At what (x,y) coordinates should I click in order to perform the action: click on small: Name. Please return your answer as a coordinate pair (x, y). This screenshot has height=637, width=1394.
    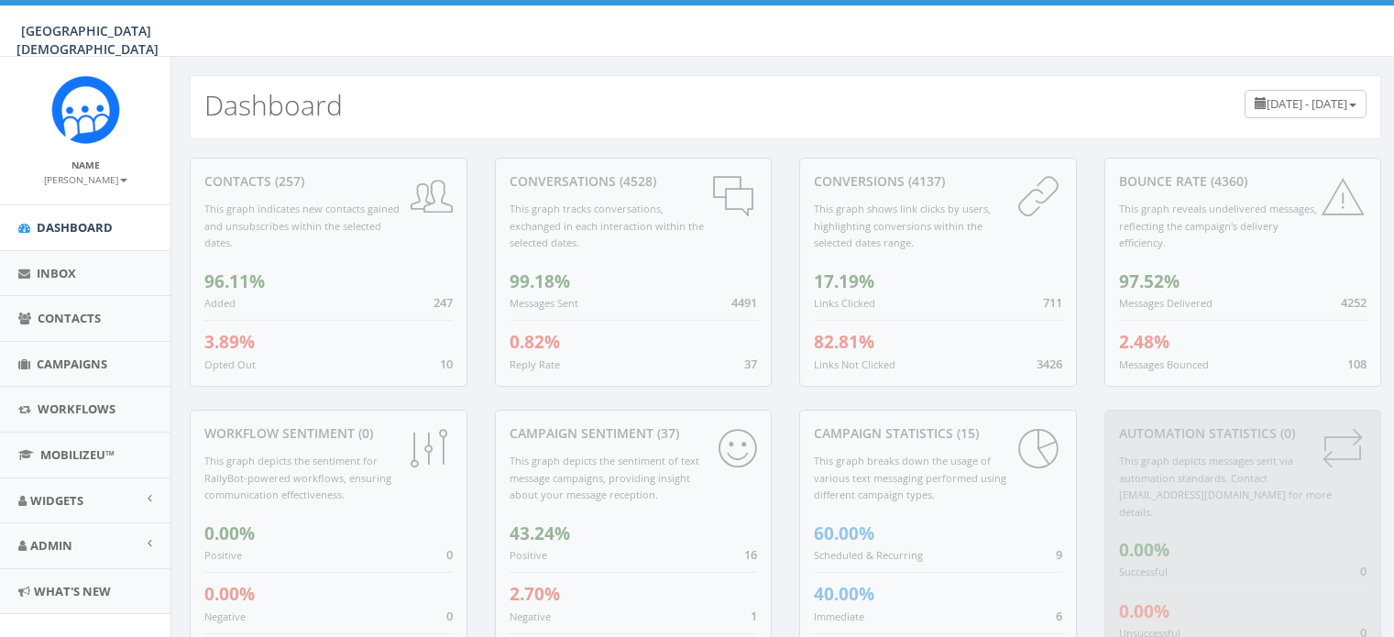
    Looking at the image, I should click on (85, 165).